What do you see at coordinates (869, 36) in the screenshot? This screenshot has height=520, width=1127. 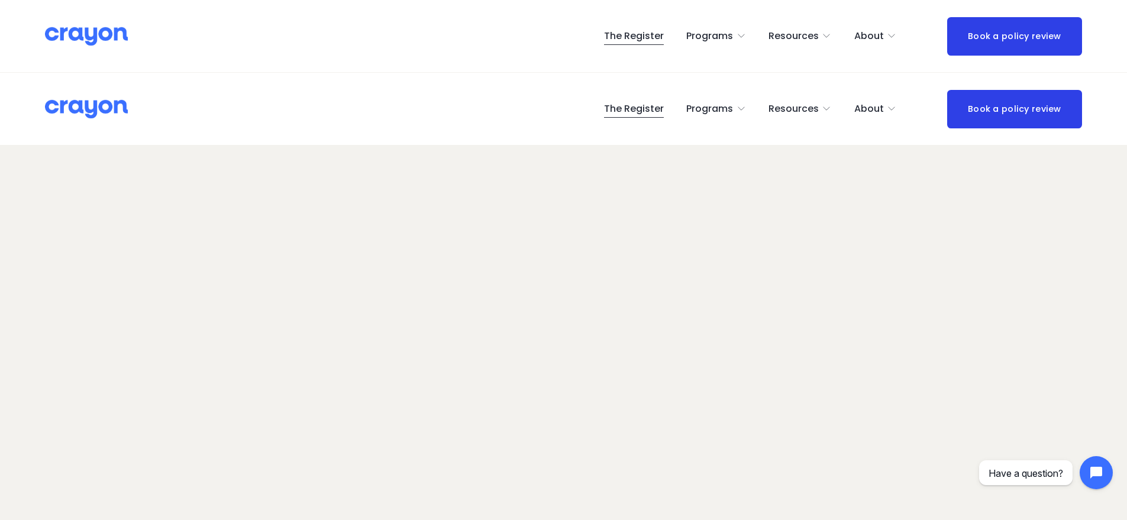 I see `span: About` at bounding box center [869, 36].